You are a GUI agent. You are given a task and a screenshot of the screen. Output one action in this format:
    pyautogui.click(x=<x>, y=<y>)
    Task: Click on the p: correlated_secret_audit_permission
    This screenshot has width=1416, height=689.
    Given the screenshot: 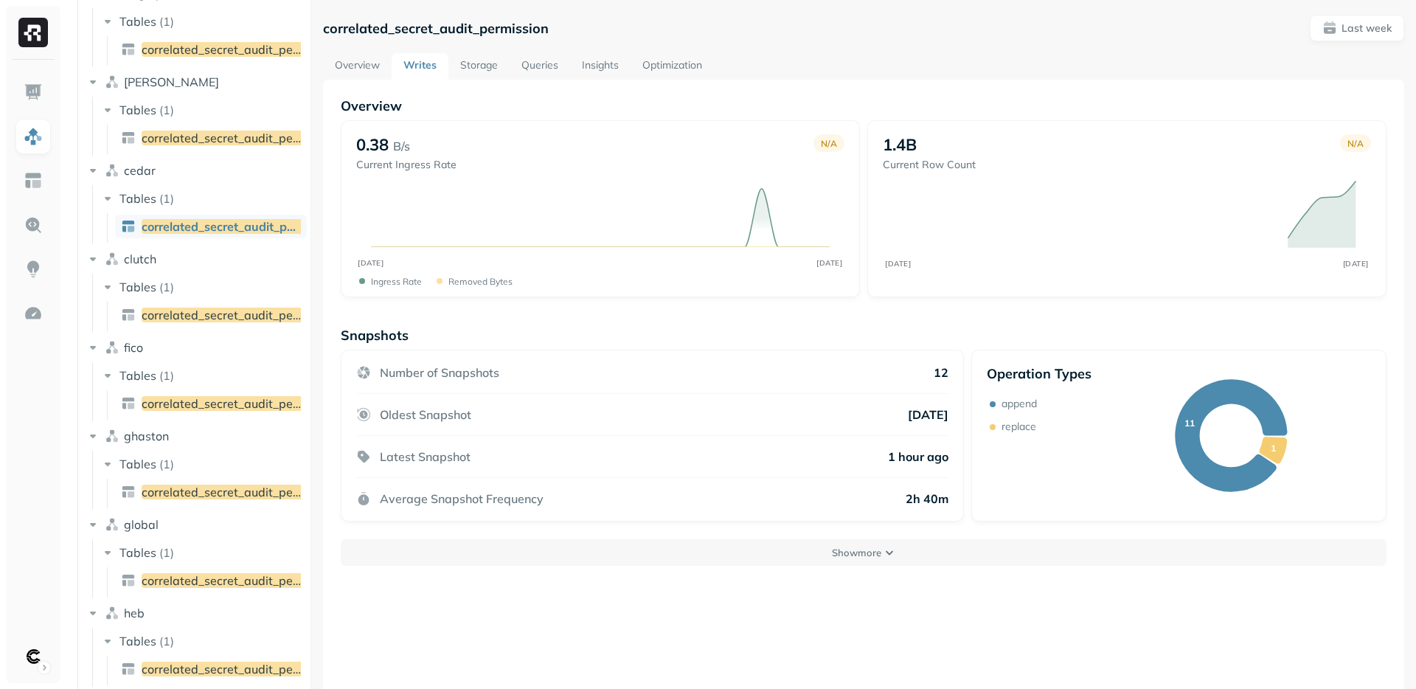 What is the action you would take?
    pyautogui.click(x=436, y=28)
    